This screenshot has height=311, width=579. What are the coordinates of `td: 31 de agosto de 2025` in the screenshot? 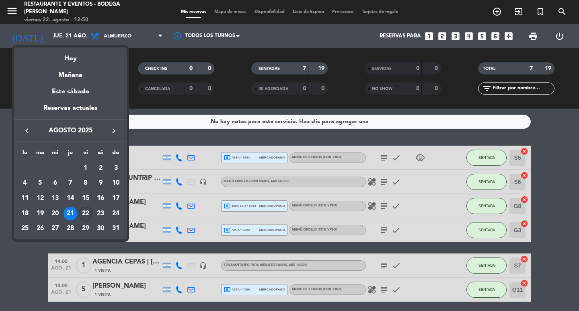 It's located at (116, 229).